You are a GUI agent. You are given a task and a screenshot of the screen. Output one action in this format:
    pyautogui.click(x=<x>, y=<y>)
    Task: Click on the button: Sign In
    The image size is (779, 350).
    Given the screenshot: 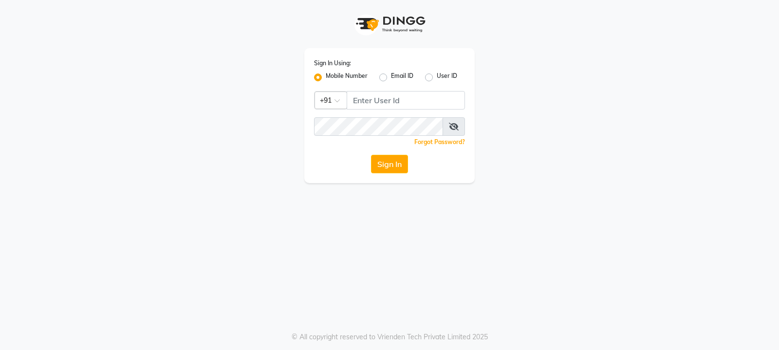 What is the action you would take?
    pyautogui.click(x=389, y=164)
    